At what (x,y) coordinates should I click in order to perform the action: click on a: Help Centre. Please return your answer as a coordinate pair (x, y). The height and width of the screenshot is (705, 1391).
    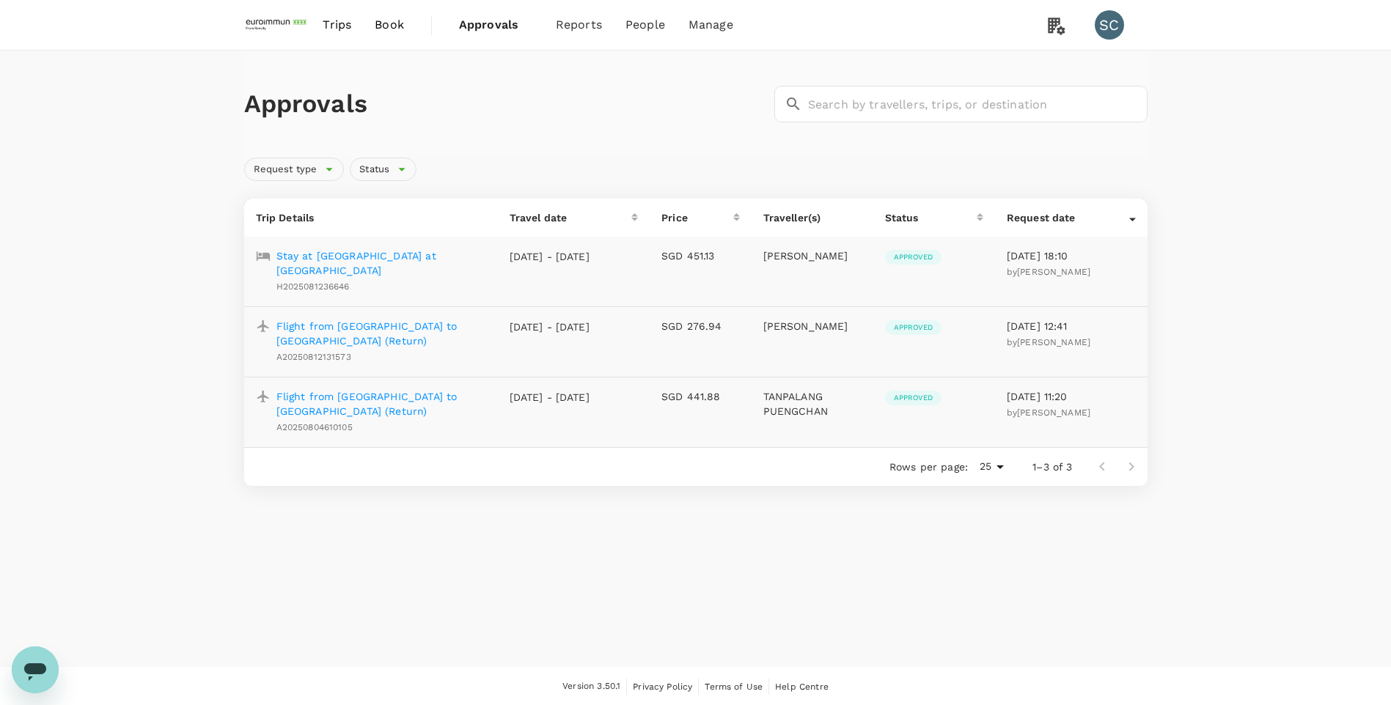
    Looking at the image, I should click on (801, 687).